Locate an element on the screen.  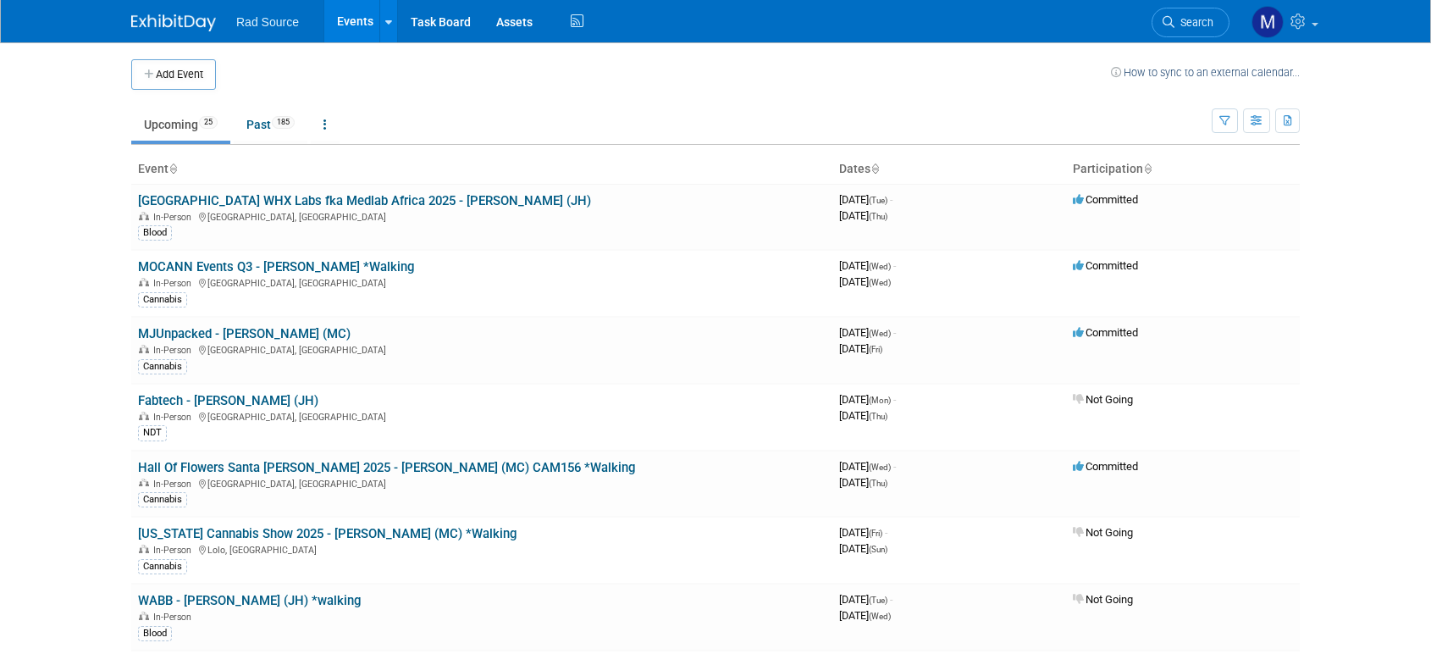
a: Past185 is located at coordinates (270, 124).